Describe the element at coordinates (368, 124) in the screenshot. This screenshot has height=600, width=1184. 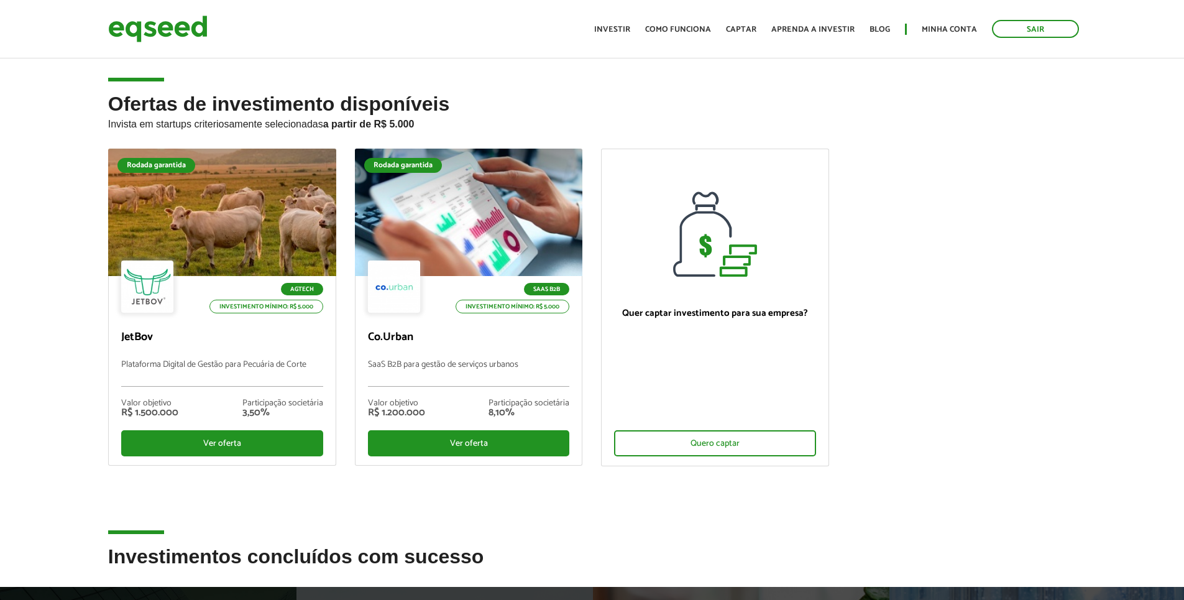
I see `strong: a partir de R$ 5.000` at that location.